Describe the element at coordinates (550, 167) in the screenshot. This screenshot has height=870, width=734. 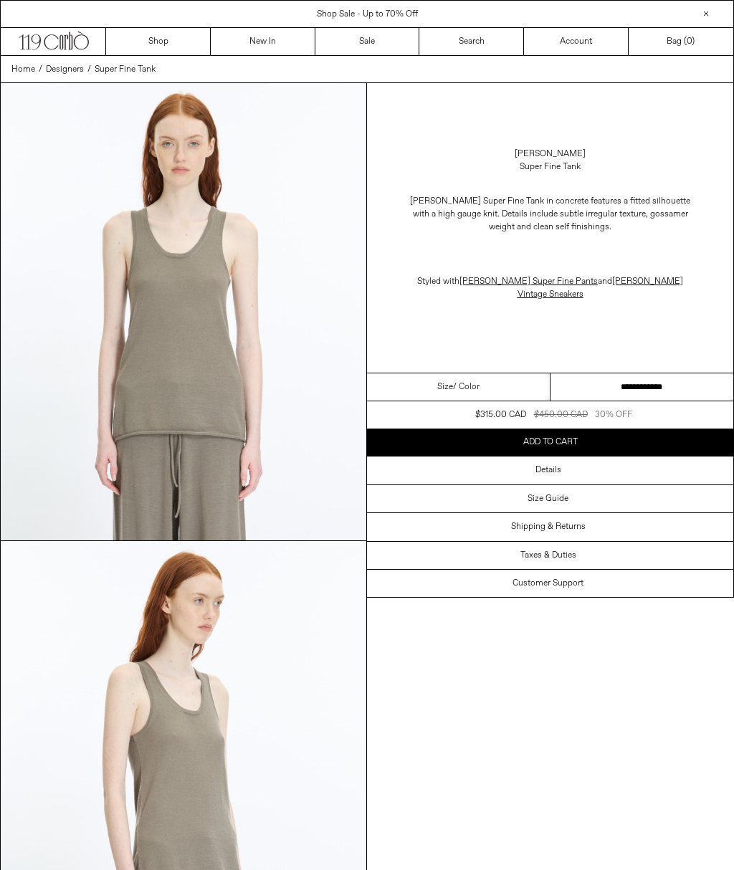
I see `div: Super Fine Tank` at that location.